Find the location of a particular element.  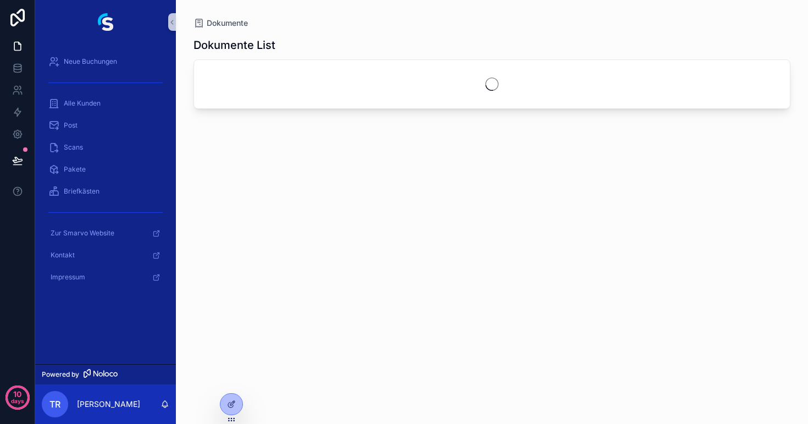

a: Impressum is located at coordinates (106, 277).